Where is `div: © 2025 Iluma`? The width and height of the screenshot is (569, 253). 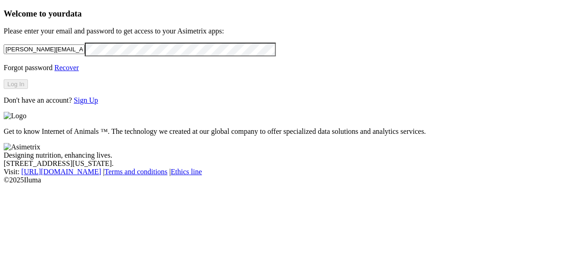
div: © 2025 Iluma is located at coordinates (285, 180).